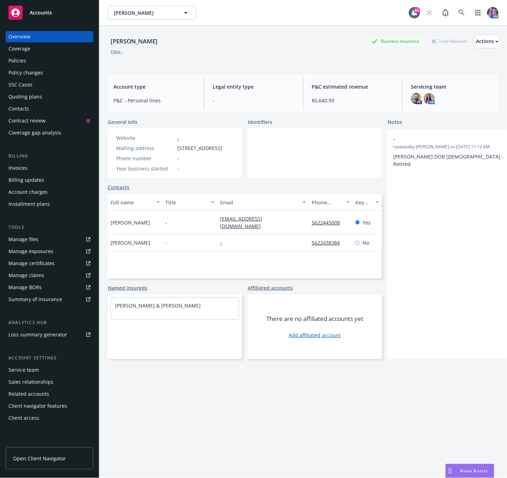  What do you see at coordinates (49, 370) in the screenshot?
I see `a: Service team` at bounding box center [49, 370].